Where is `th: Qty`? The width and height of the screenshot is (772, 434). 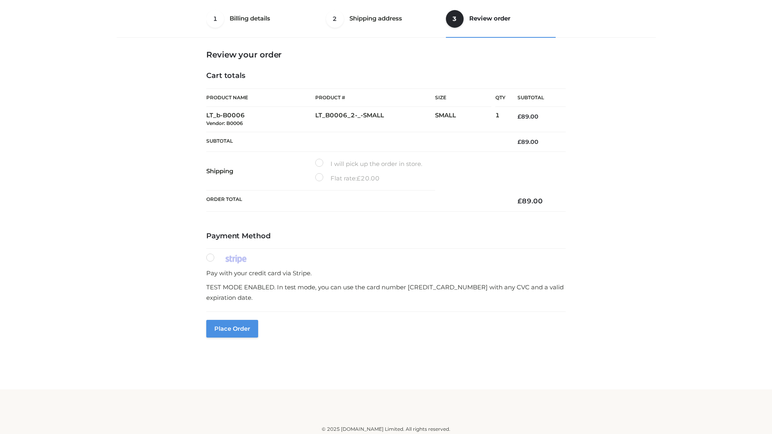
th: Qty is located at coordinates (500, 98).